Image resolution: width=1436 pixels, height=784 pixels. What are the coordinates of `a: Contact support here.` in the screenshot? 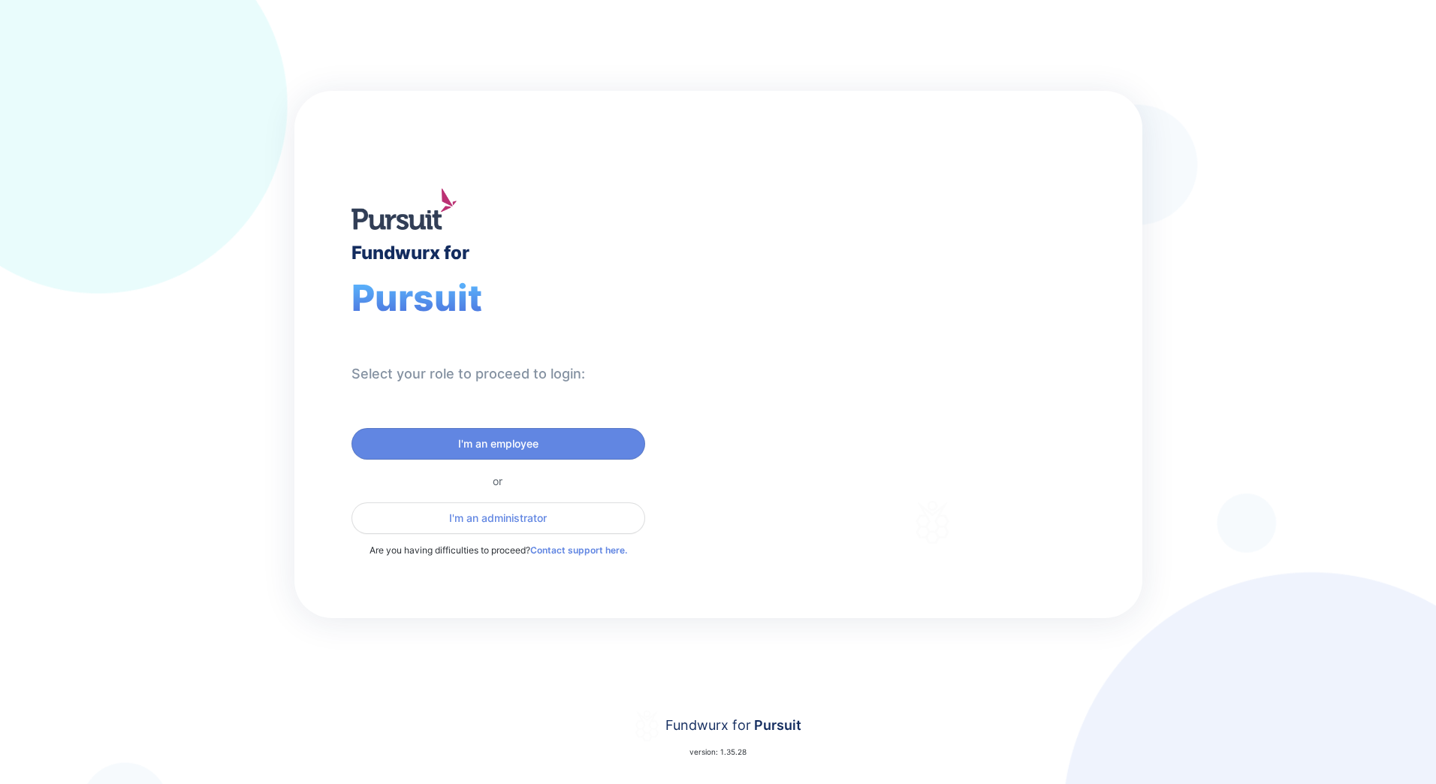 It's located at (578, 550).